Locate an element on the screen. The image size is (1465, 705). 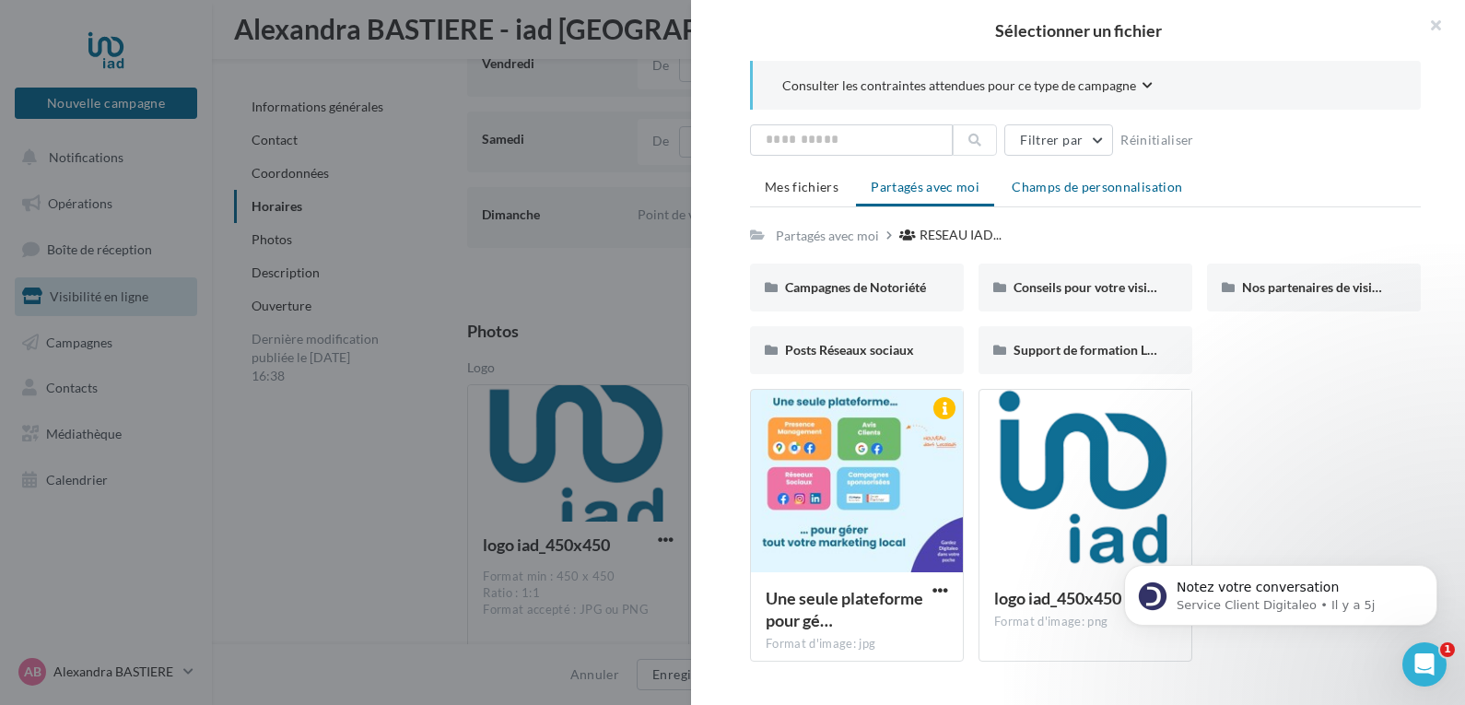
img: Profile image for Service Client Digitaleo is located at coordinates (56, 70).